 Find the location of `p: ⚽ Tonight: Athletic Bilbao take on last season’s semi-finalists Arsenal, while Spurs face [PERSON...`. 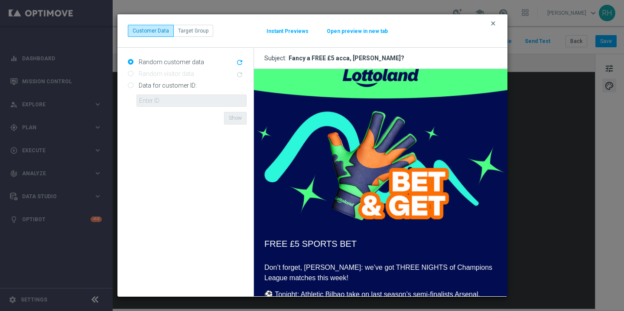

p: ⚽ Tonight: Athletic Bilbao take on last season’s semi-finalists Arsenal, while Spurs face [PERSON... is located at coordinates (127, 231).